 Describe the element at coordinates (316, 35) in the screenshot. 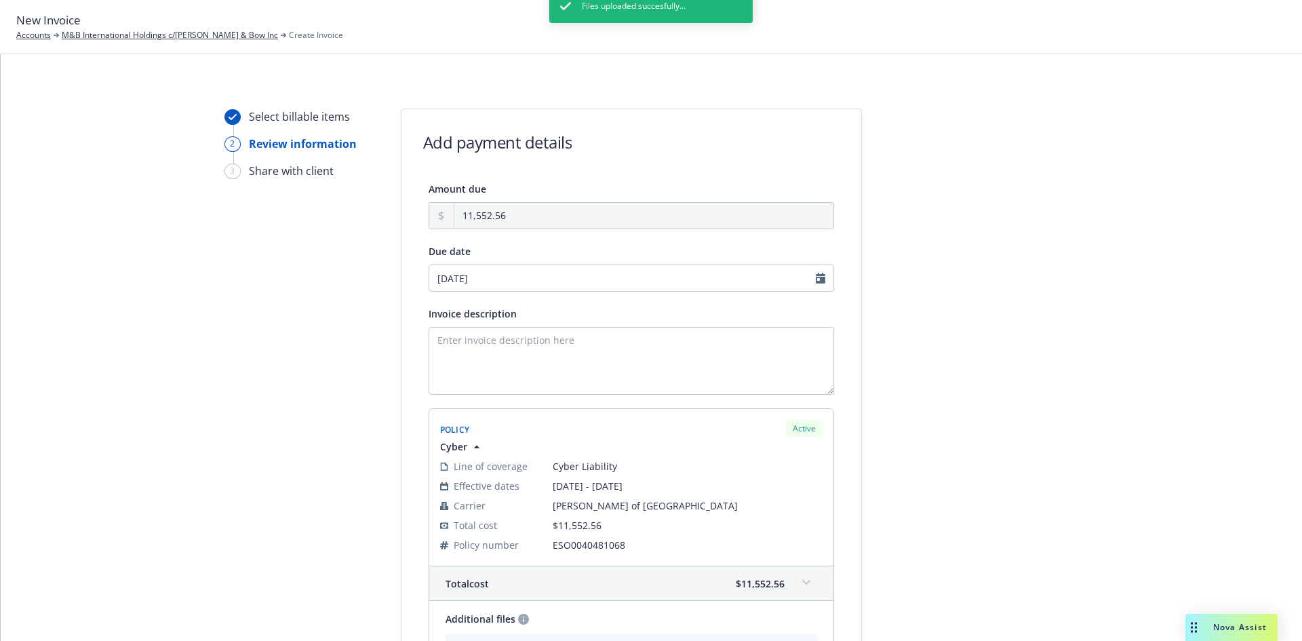

I see `span: Create Invoice` at that location.